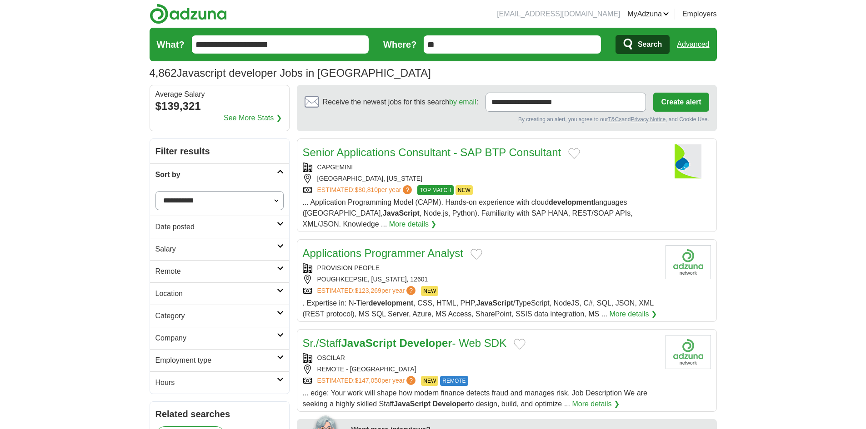  What do you see at coordinates (475, 398) in the screenshot?
I see `span: ... edge: Your work will shape how modern finance detects fraud and manages risk. Job Description...` at bounding box center [475, 398].